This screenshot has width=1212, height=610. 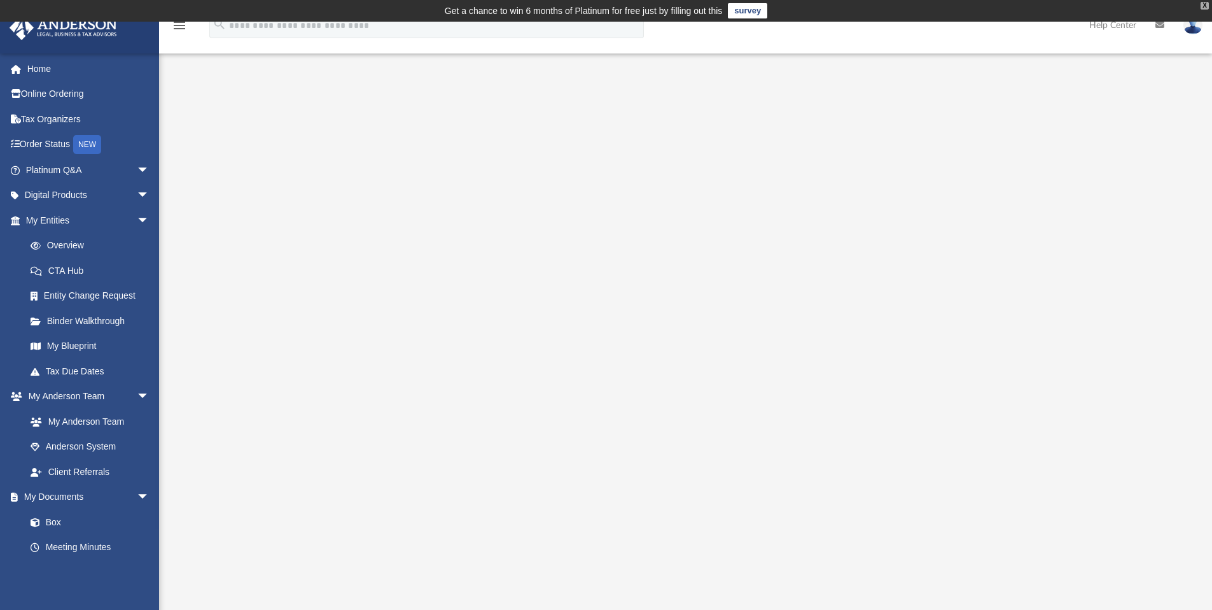 What do you see at coordinates (90, 471) in the screenshot?
I see `a: Client Referrals` at bounding box center [90, 471].